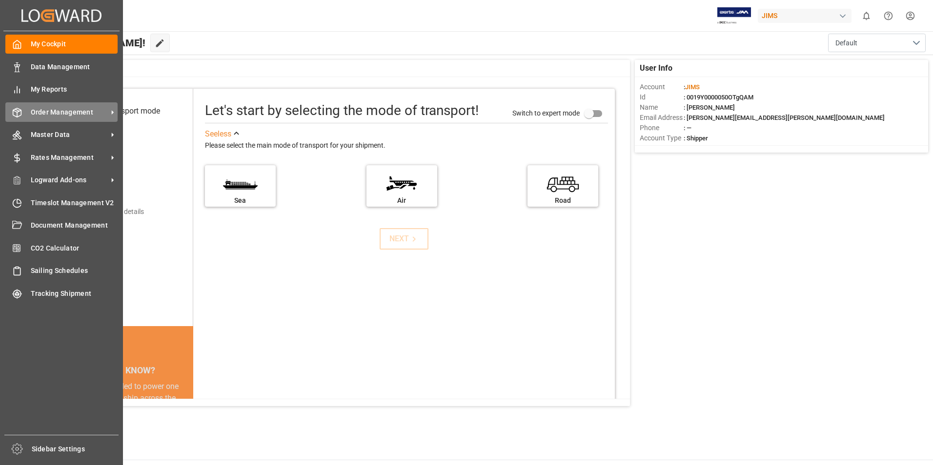 This screenshot has height=465, width=933. I want to click on span: Timeslot Management V2, so click(74, 203).